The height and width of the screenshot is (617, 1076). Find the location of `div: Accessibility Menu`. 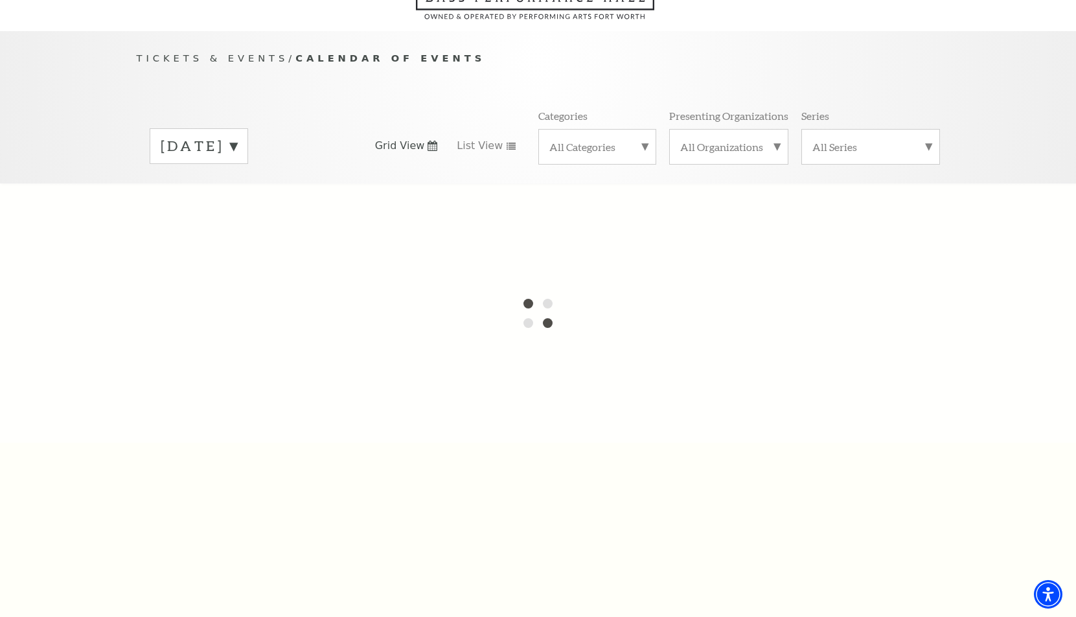

div: Accessibility Menu is located at coordinates (1048, 594).